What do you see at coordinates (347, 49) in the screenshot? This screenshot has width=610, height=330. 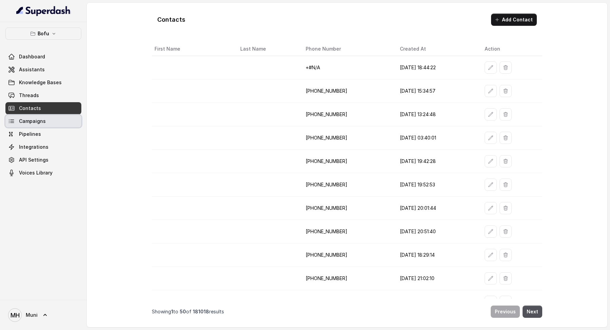 I see `th: Phone Number` at bounding box center [347, 49].